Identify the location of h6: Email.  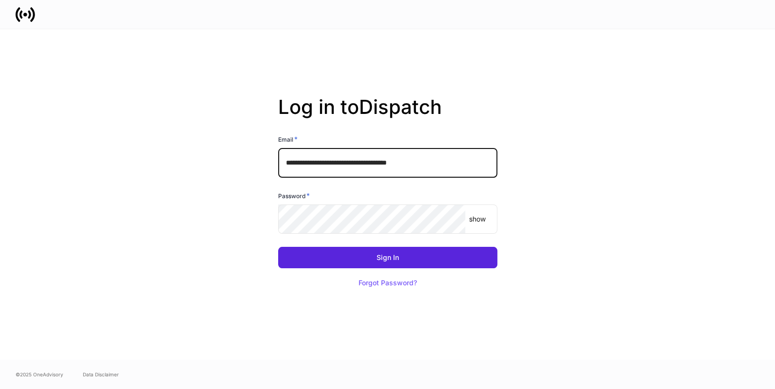
(288, 139).